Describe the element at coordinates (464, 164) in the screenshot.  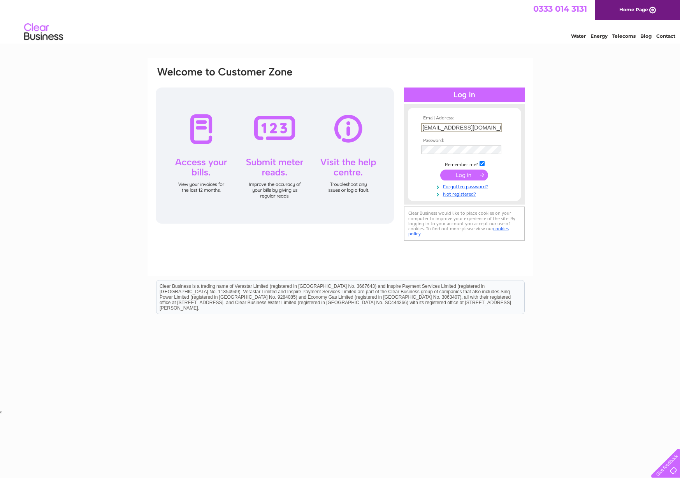
I see `td: Remember me?` at that location.